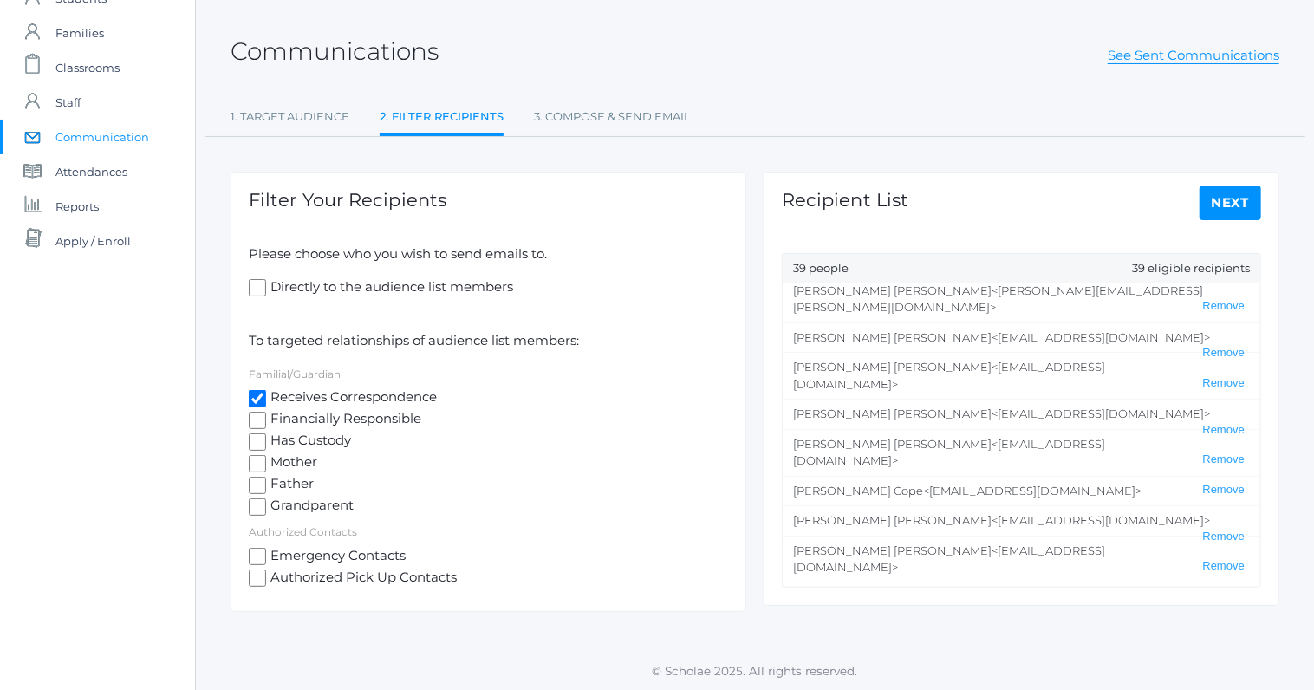 The image size is (1314, 690). What do you see at coordinates (77, 206) in the screenshot?
I see `span: Reports` at bounding box center [77, 206].